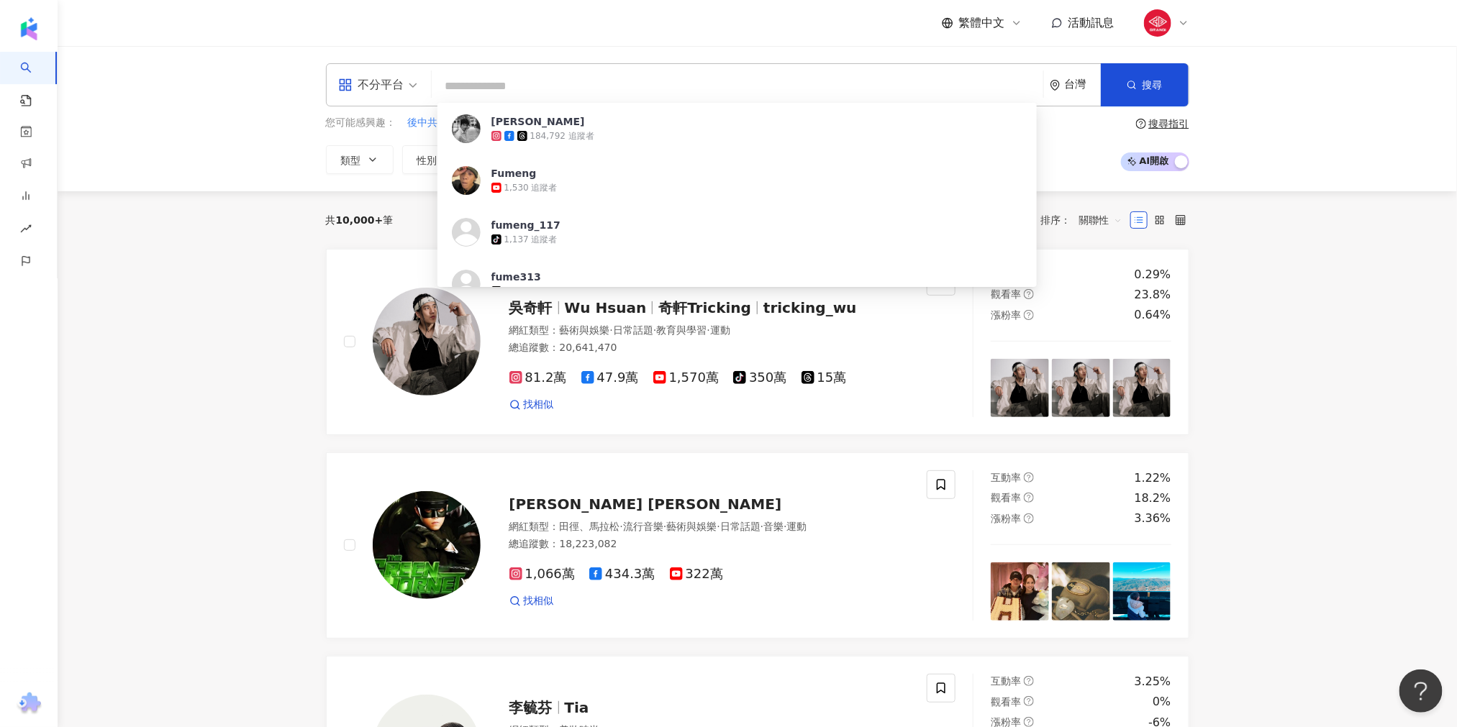 The height and width of the screenshot is (727, 1457). What do you see at coordinates (1086, 220) in the screenshot?
I see `div: 排序：` at bounding box center [1086, 220].